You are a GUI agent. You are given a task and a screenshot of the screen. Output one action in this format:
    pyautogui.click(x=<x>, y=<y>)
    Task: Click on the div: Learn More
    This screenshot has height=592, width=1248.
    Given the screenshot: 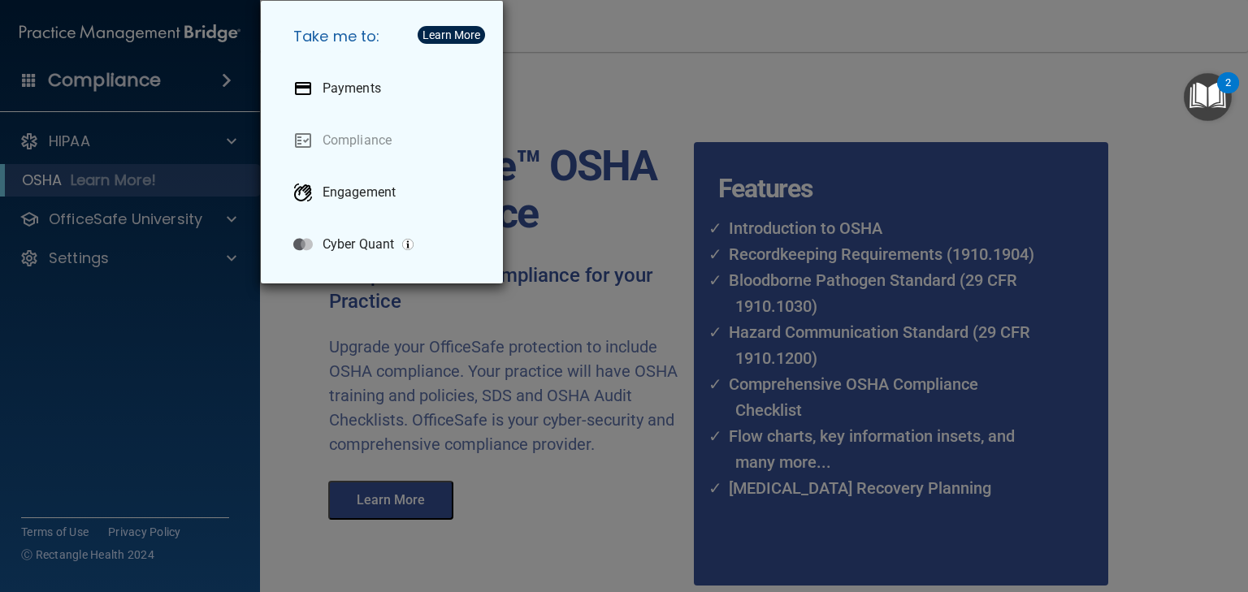 What is the action you would take?
    pyautogui.click(x=451, y=35)
    